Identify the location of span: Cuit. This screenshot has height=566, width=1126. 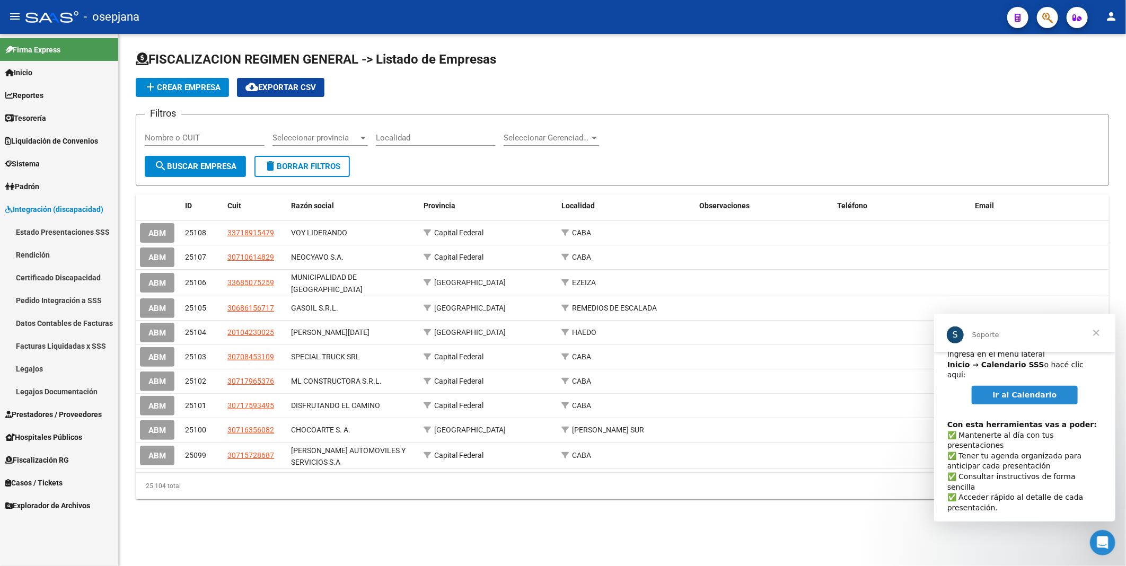
(234, 206).